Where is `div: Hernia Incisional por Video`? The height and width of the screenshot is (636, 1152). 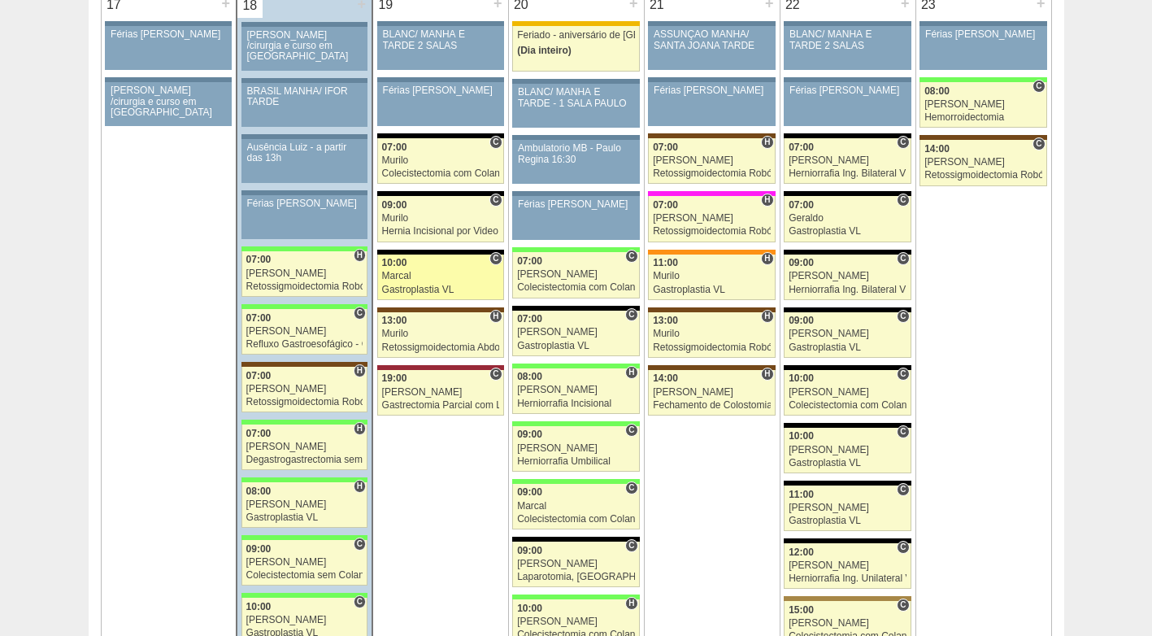 div: Hernia Incisional por Video is located at coordinates (441, 231).